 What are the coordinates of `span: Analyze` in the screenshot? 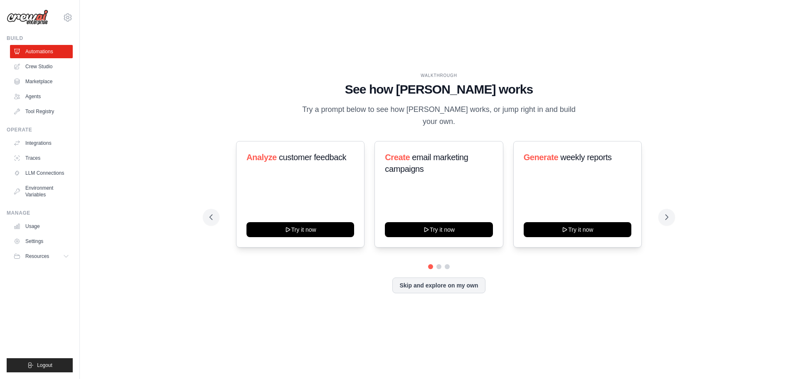 It's located at (262, 157).